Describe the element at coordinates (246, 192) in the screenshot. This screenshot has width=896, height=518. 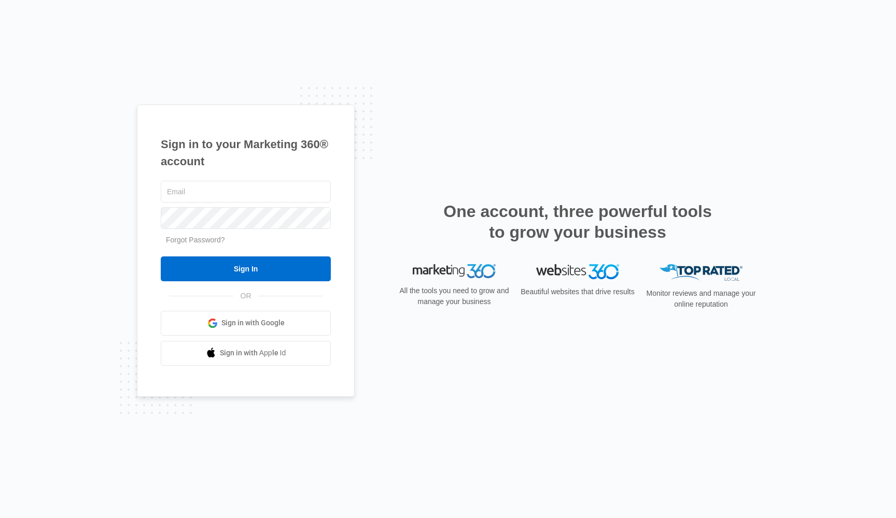
I see `input: Email` at that location.